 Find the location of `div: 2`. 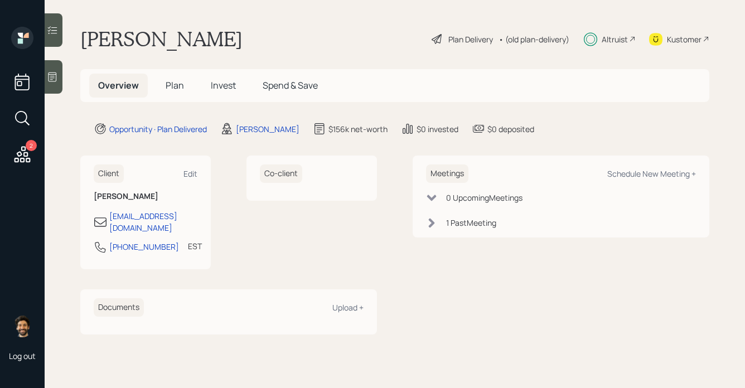

div: 2 is located at coordinates (31, 146).